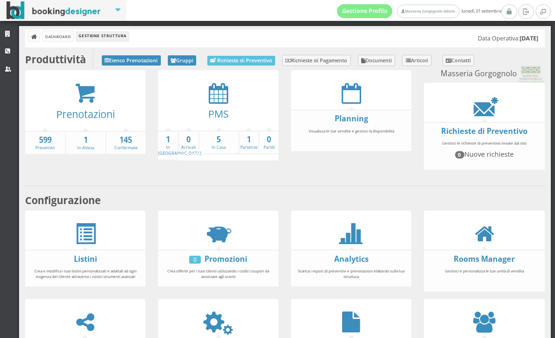  Describe the element at coordinates (428, 11) in the screenshot. I see `a: Masseria Gorgognolo Admin` at that location.